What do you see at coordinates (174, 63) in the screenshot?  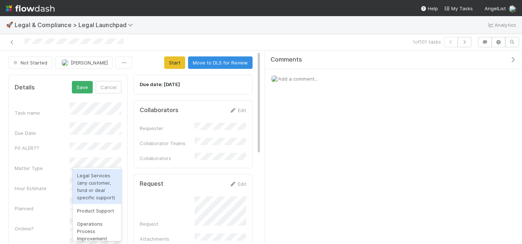 I see `button: Start` at bounding box center [174, 63].